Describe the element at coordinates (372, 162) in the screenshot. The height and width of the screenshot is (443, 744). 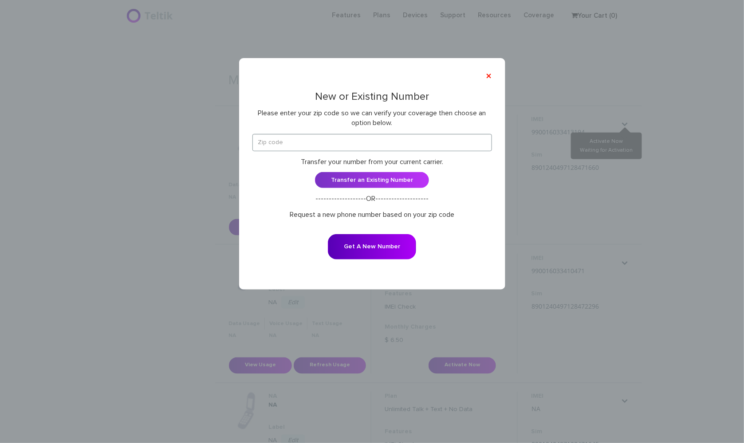
I see `p: Transfer your number from your current carrier.` at that location.